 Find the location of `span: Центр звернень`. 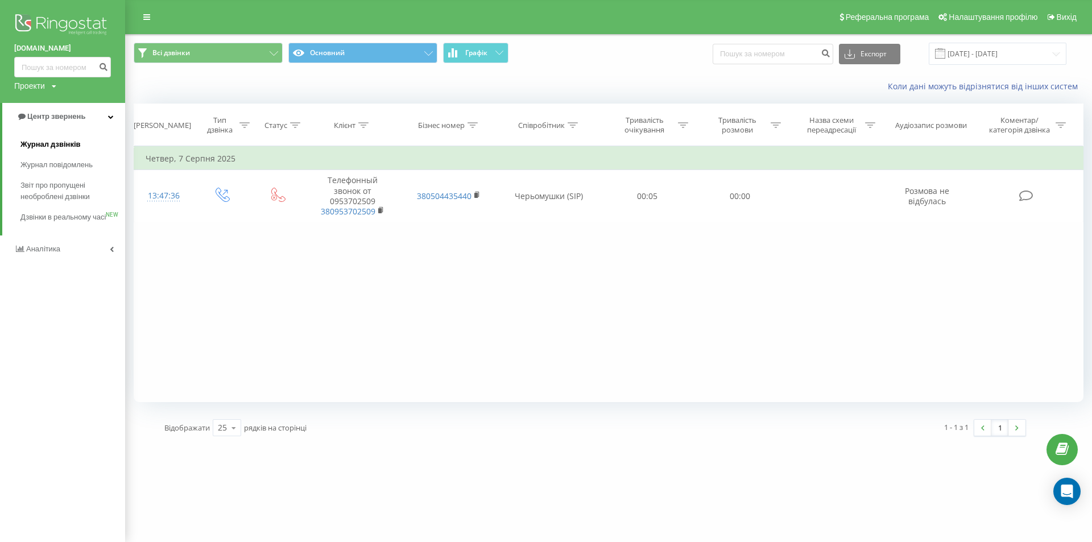

span: Центр звернень is located at coordinates (56, 116).